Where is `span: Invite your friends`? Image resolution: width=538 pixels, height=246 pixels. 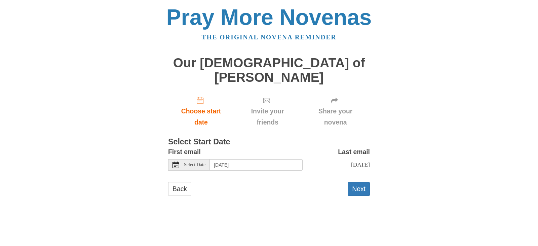
span: Invite your friends is located at coordinates (267, 117).